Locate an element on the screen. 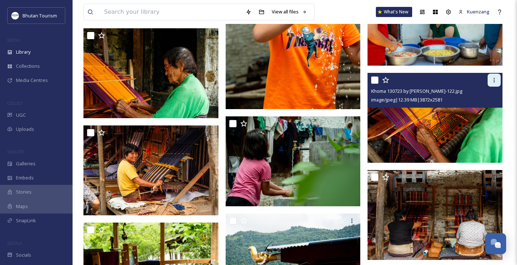  button: Open Chat is located at coordinates (495, 244).